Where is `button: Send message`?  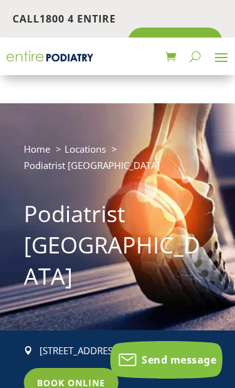
button: Send message is located at coordinates (166, 360).